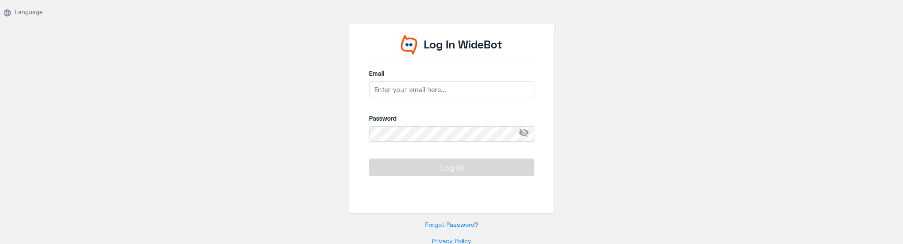 The width and height of the screenshot is (903, 244). What do you see at coordinates (452, 168) in the screenshot?
I see `button: Log In` at bounding box center [452, 168].